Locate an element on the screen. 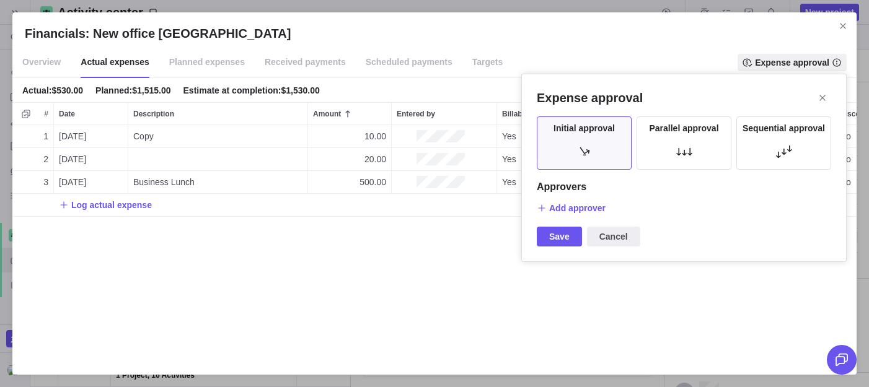  span: Cancel is located at coordinates (613, 237).